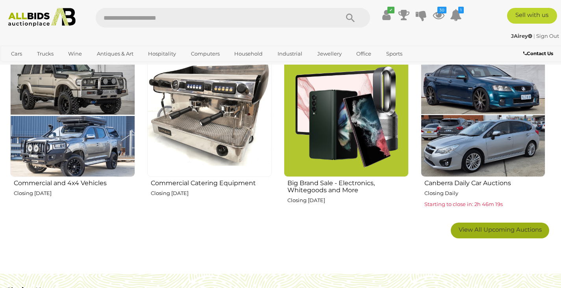 This screenshot has width=561, height=288. Describe the element at coordinates (539, 53) in the screenshot. I see `a: Contact Us` at that location.